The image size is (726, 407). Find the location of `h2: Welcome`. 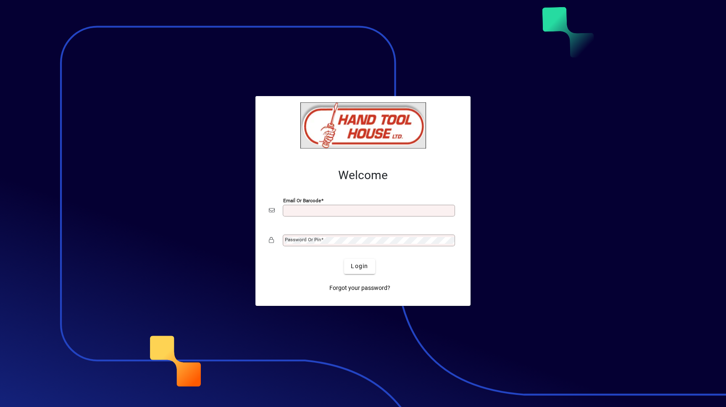

h2: Welcome is located at coordinates (363, 176).